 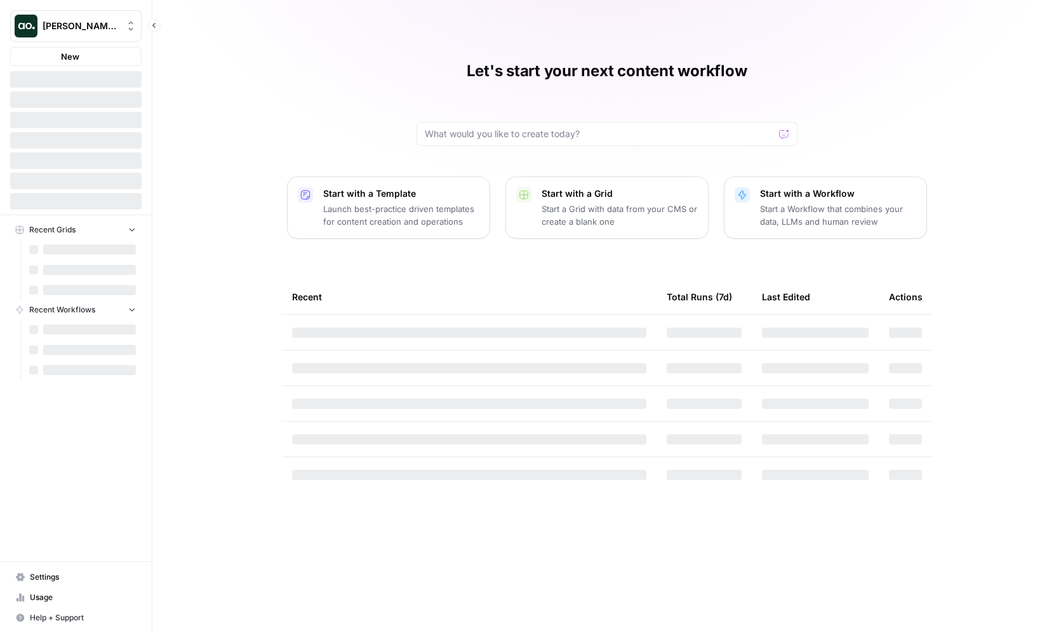 What do you see at coordinates (52, 230) in the screenshot?
I see `span: Recent Grids` at bounding box center [52, 230].